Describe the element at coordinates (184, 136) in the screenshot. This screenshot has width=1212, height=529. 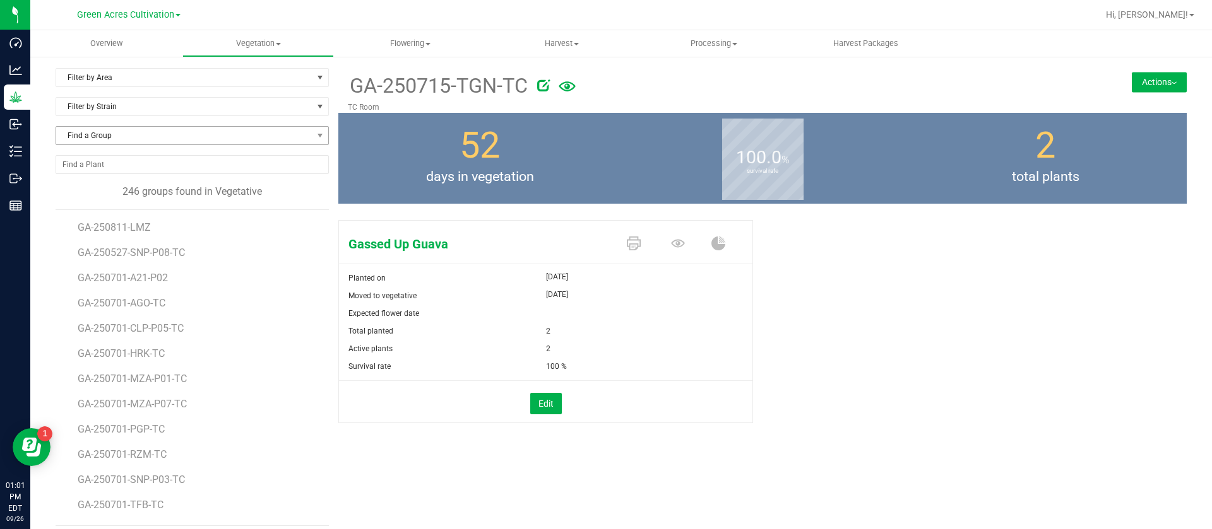
I see `span: Find a Group` at that location.